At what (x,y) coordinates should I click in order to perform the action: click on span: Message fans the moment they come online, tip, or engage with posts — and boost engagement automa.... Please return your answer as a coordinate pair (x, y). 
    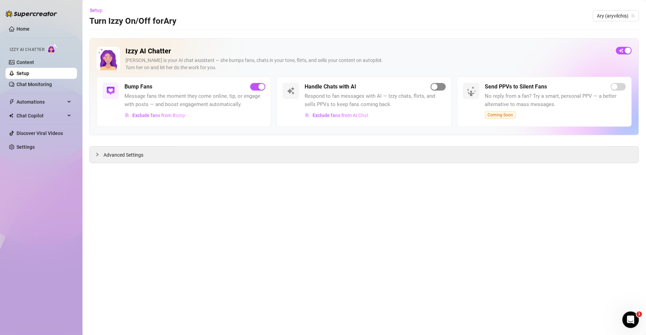
    Looking at the image, I should click on (195, 100).